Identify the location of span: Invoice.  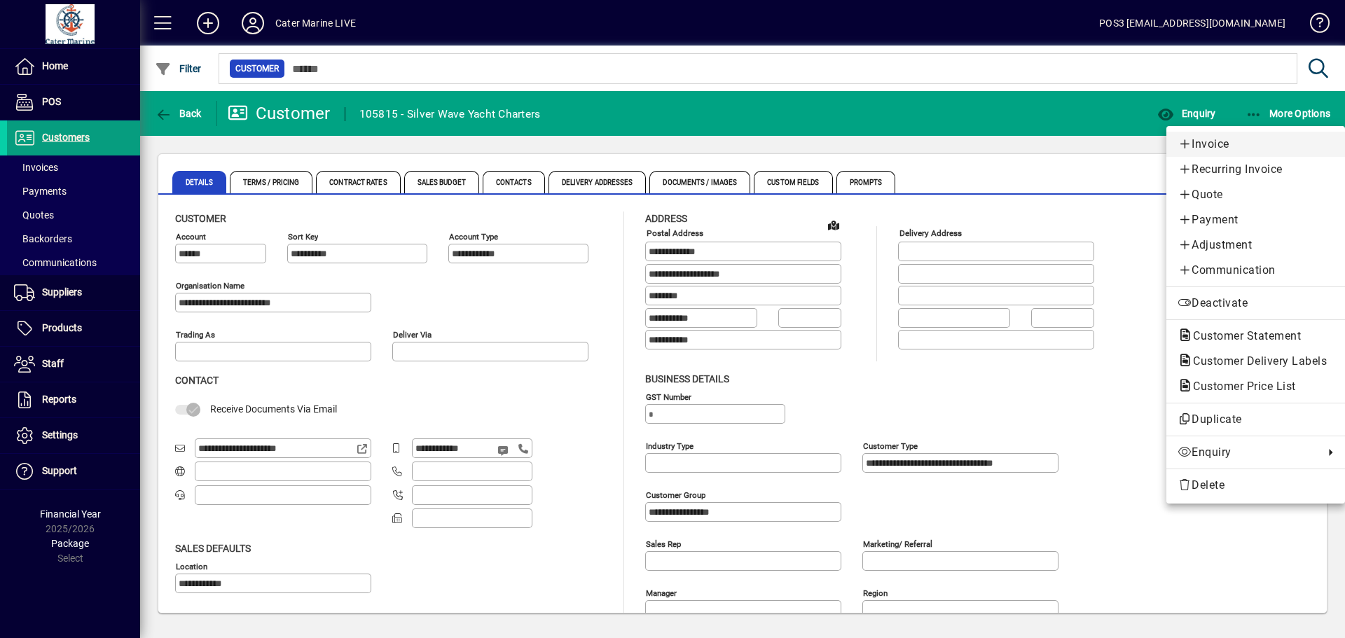
(1255, 144).